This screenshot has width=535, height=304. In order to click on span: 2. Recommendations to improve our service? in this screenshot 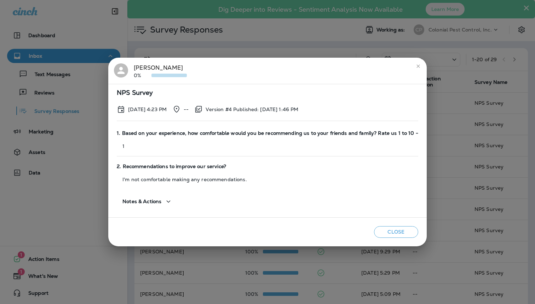, I will do `click(268, 166)`.